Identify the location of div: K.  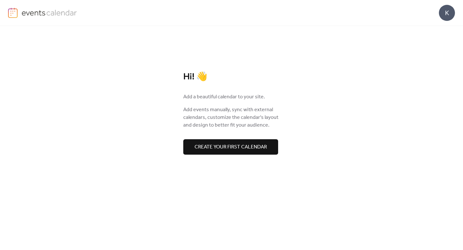
(447, 13).